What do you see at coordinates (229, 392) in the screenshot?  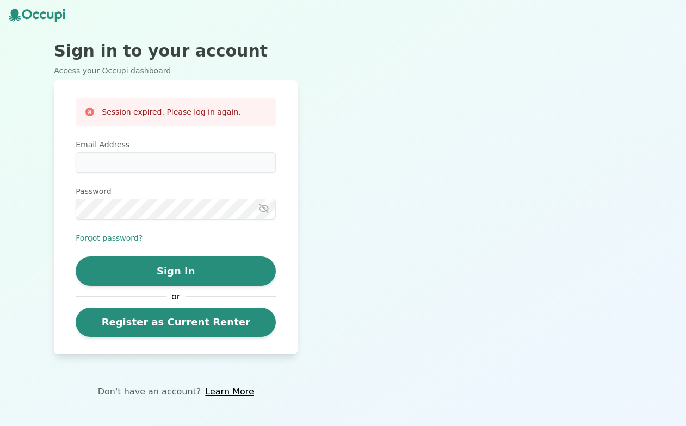 I see `a: Learn More` at bounding box center [229, 392].